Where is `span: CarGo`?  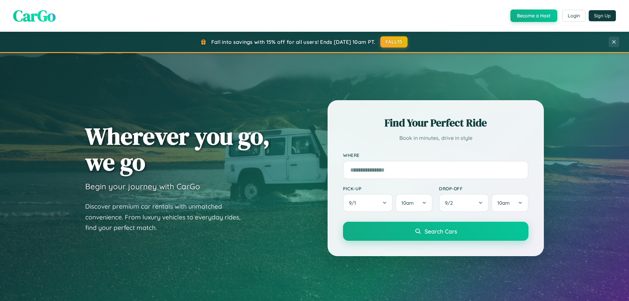 span: CarGo is located at coordinates (34, 16).